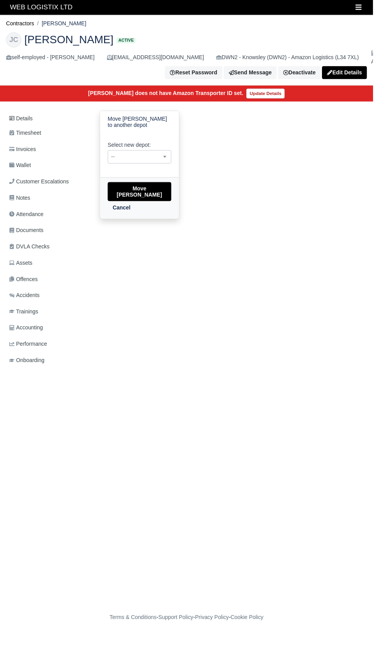  I want to click on div: Deactivate, so click(306, 74).